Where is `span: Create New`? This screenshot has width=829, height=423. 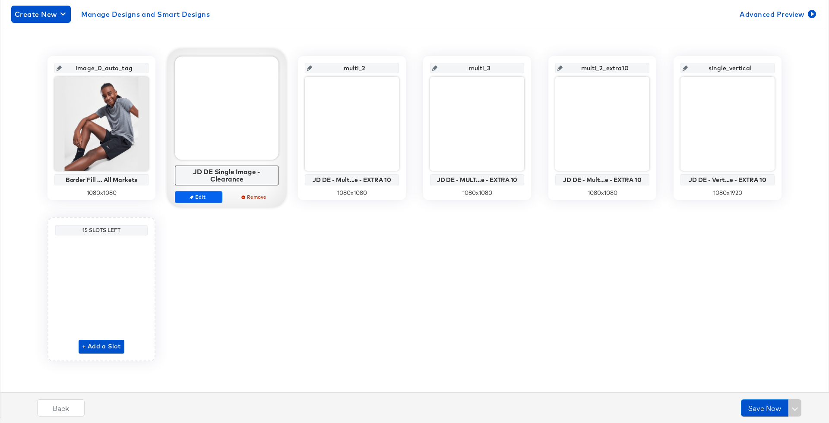
span: Create New is located at coordinates (41, 14).